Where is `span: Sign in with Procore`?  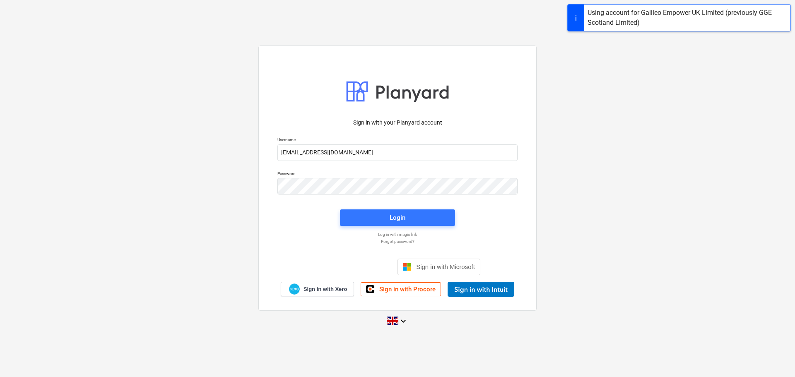
span: Sign in with Procore is located at coordinates (407, 289).